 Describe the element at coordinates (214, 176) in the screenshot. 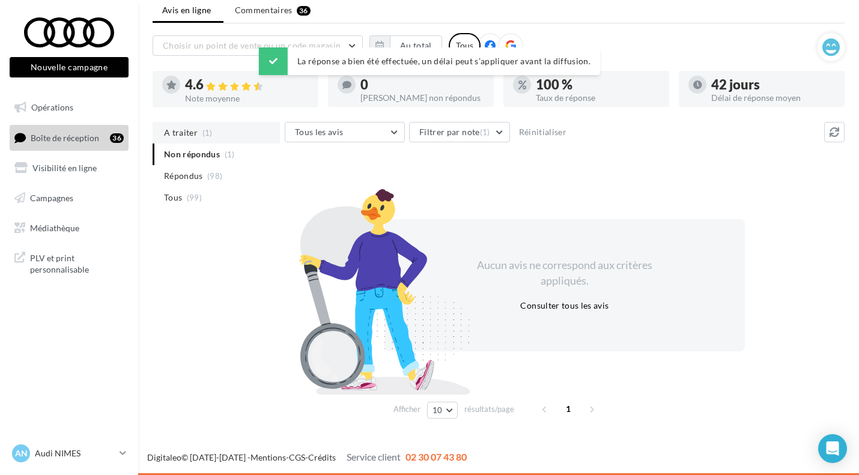

I see `span: (98)` at that location.